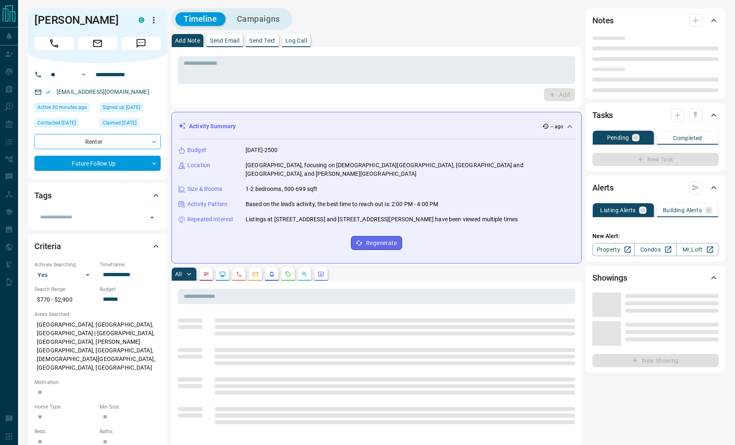  What do you see at coordinates (603, 20) in the screenshot?
I see `h2: Notes` at bounding box center [603, 20].